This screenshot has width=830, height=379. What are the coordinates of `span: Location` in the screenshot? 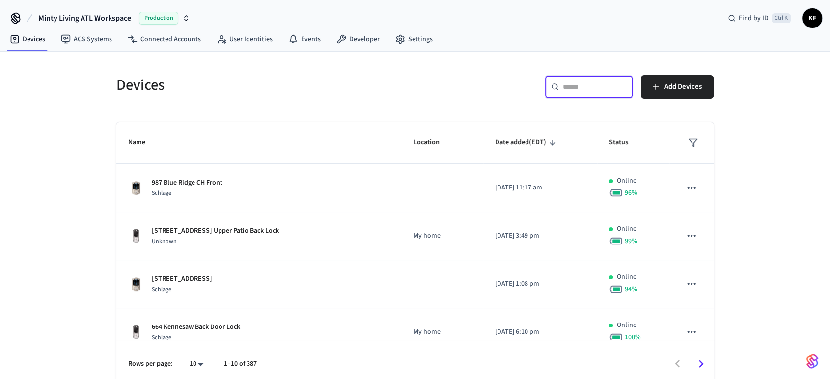 It's located at (432, 142).